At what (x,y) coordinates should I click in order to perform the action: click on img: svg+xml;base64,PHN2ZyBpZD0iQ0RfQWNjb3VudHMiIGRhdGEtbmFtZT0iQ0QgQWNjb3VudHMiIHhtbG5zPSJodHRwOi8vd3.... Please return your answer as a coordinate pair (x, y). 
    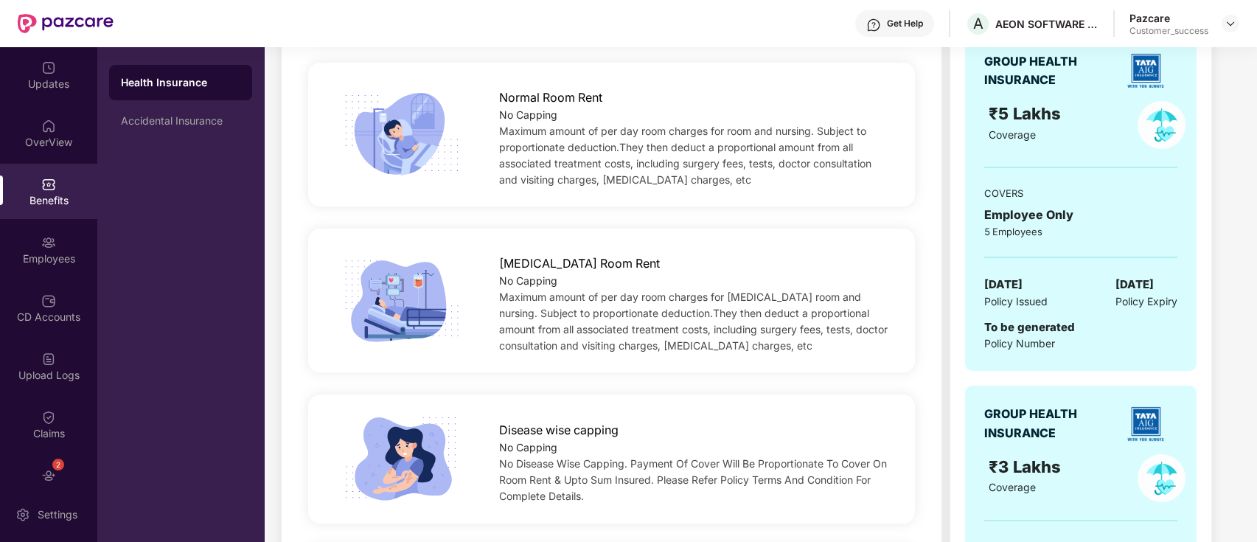
    Looking at the image, I should click on (49, 301).